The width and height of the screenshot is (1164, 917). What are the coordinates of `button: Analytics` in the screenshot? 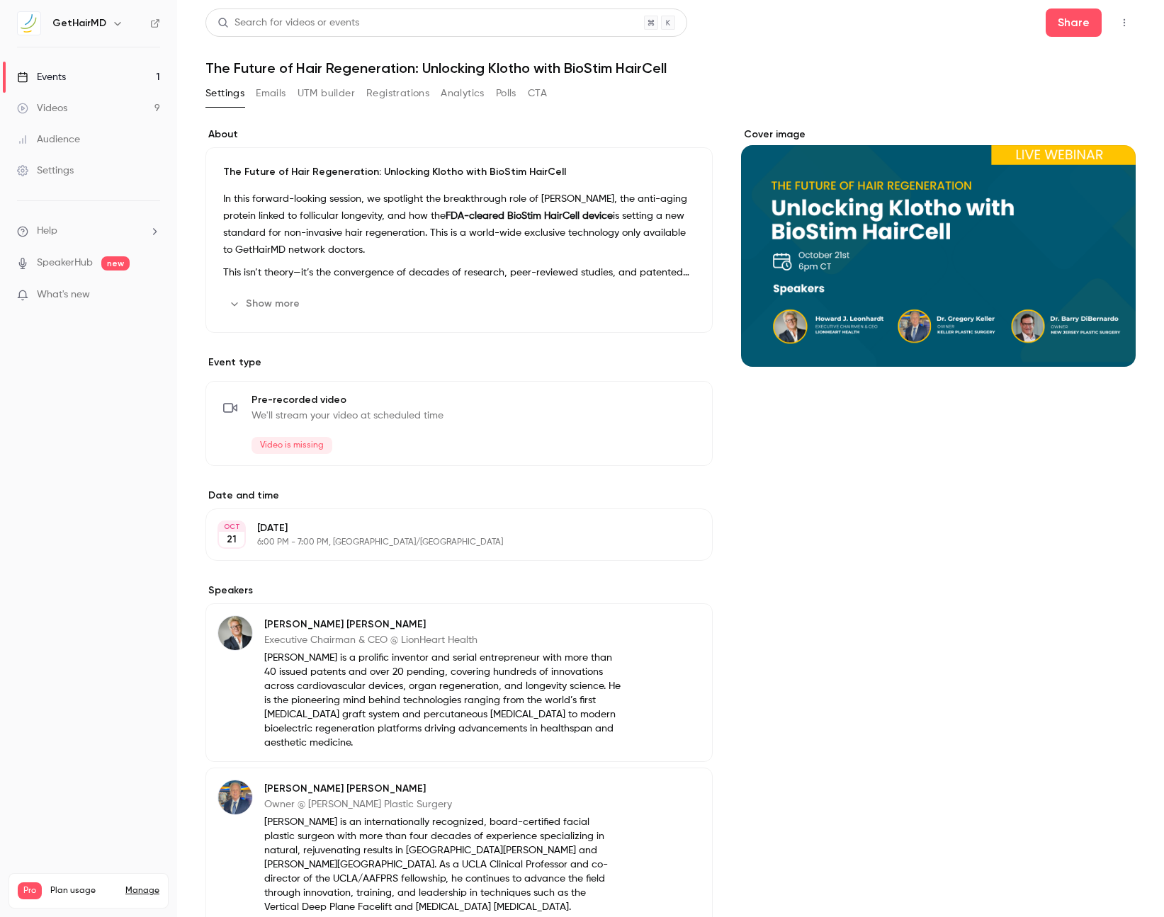 It's located at (463, 94).